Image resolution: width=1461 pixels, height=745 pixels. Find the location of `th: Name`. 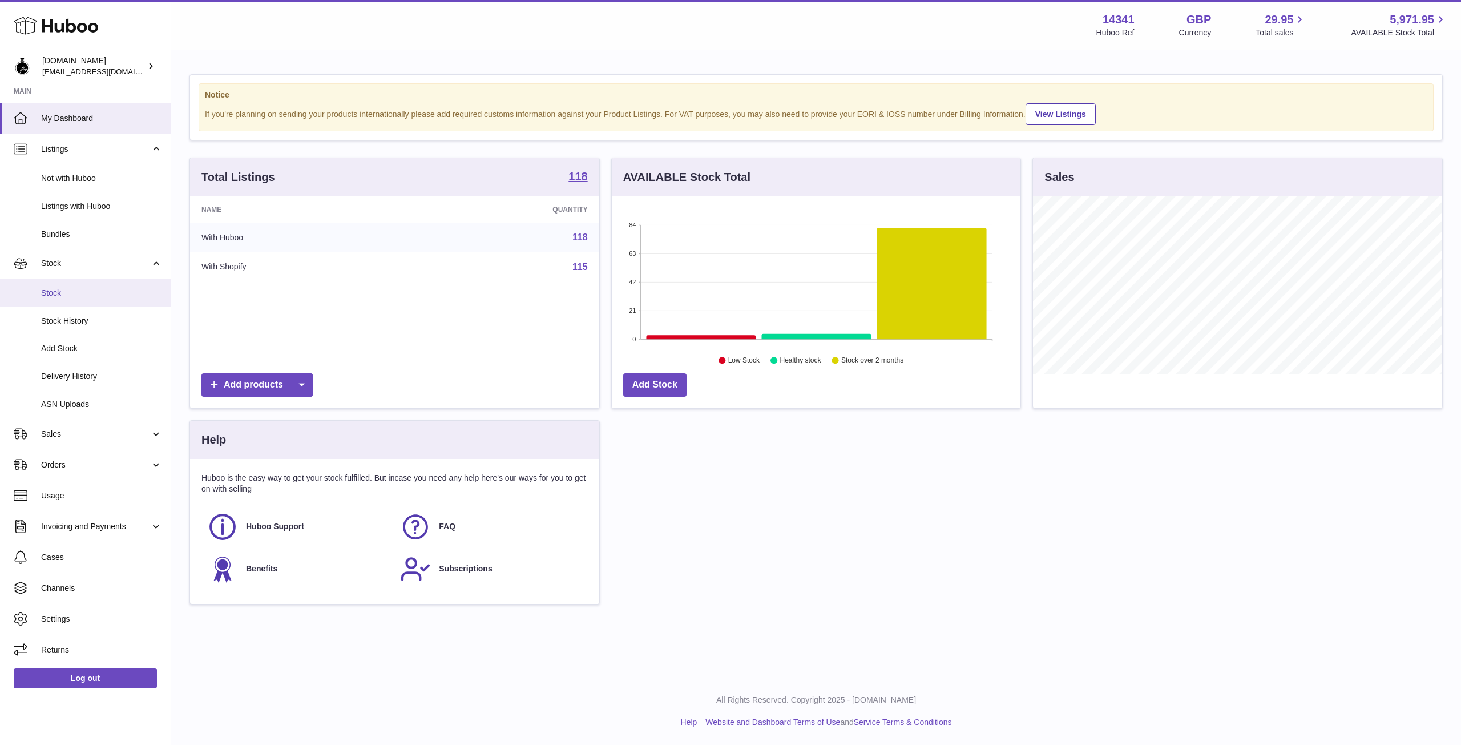

th: Name is located at coordinates (300, 209).